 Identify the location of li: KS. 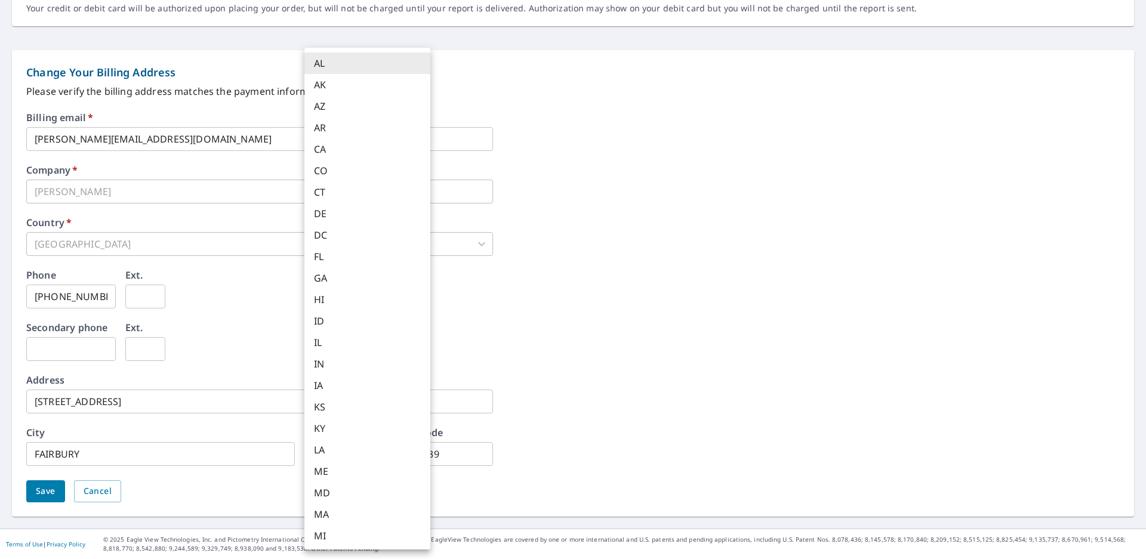
(367, 407).